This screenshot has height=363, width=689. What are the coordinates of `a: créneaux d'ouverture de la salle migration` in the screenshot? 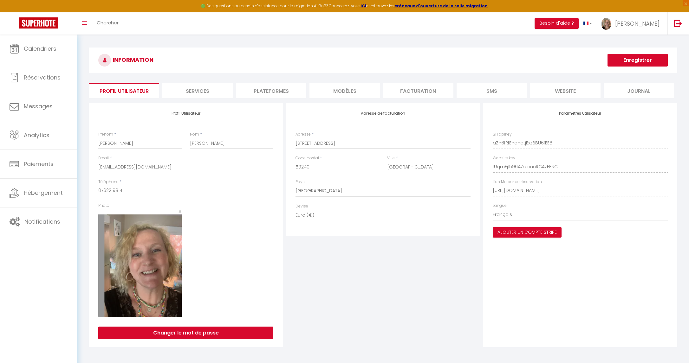 It's located at (441, 6).